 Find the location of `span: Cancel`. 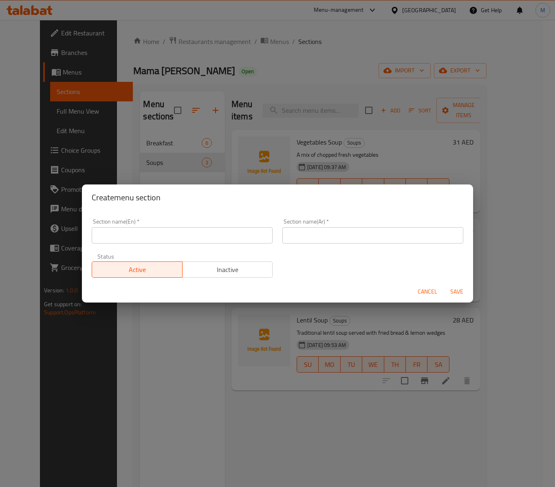

span: Cancel is located at coordinates (428, 292).